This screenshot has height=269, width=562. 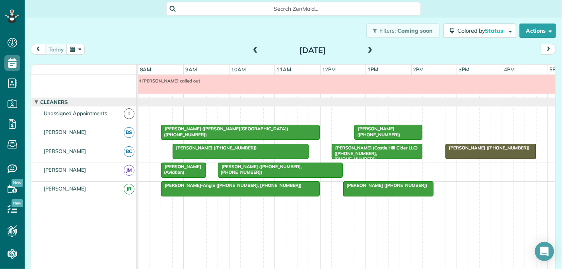 What do you see at coordinates (329, 69) in the screenshot?
I see `span: 12pm` at bounding box center [329, 69].